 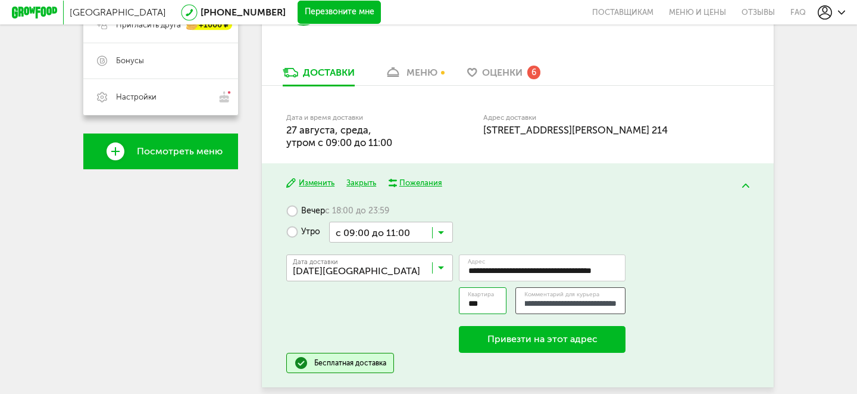 What do you see at coordinates (361, 183) in the screenshot?
I see `button: Закрыть` at bounding box center [361, 183].